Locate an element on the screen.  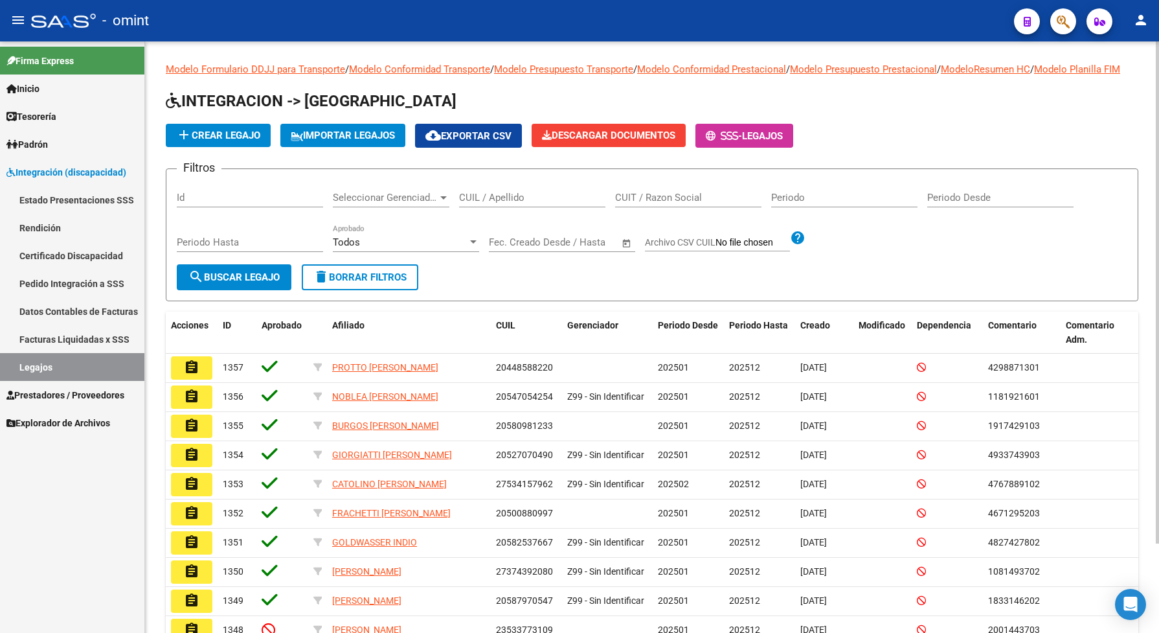
a: Modelo Conformidad Transporte is located at coordinates (420, 69).